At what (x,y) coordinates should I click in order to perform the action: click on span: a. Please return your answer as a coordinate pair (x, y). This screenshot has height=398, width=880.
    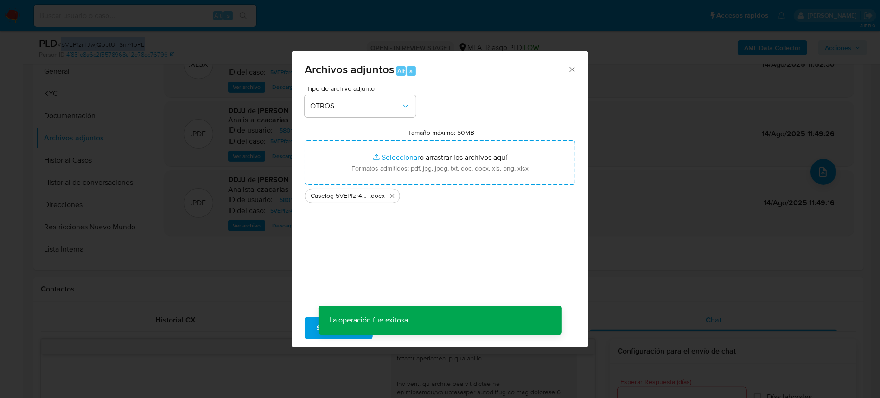
    Looking at the image, I should click on (411, 71).